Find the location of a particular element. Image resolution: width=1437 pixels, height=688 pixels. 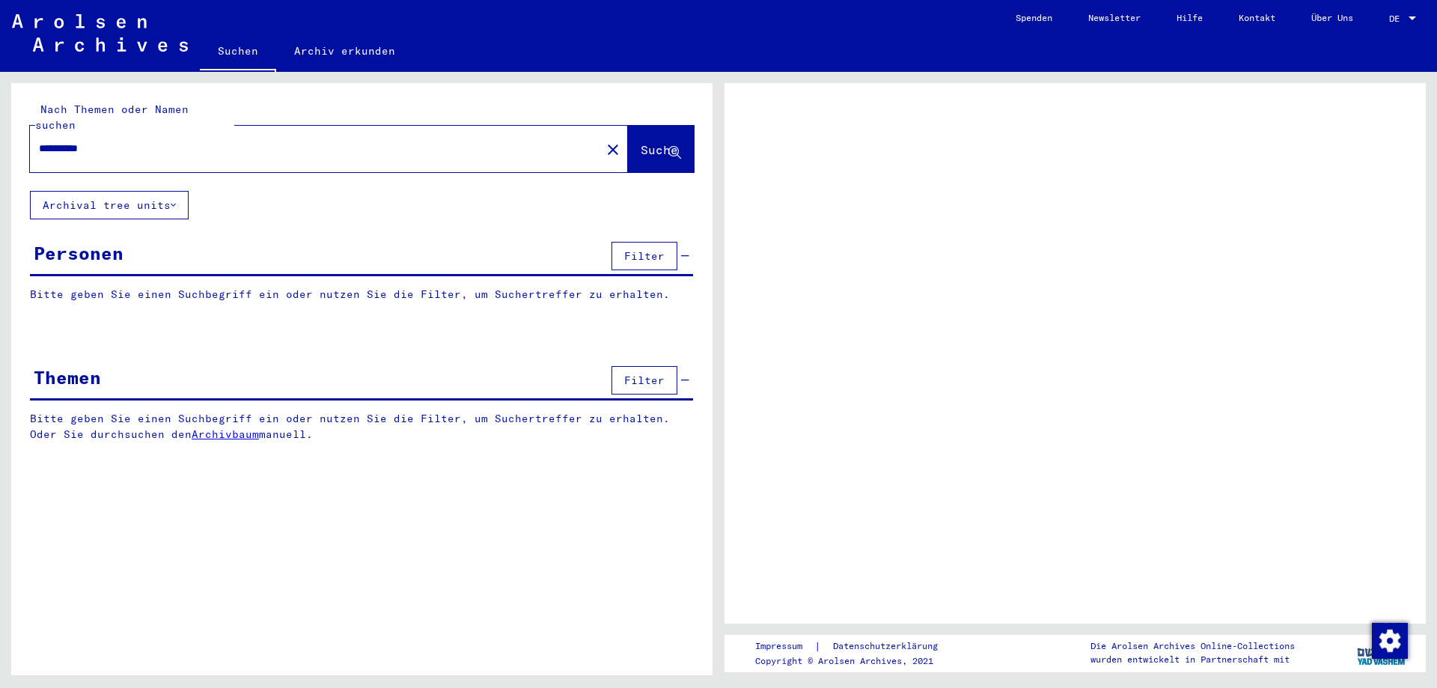

img: Arolsen_neg.svg is located at coordinates (100, 33).